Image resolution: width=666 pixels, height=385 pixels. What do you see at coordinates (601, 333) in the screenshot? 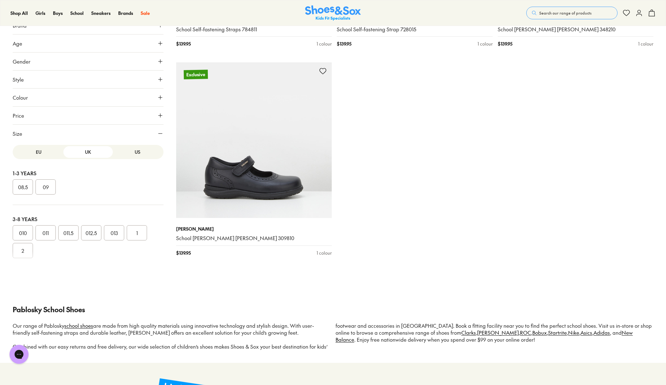
I see `a: Adidas` at bounding box center [601, 333].